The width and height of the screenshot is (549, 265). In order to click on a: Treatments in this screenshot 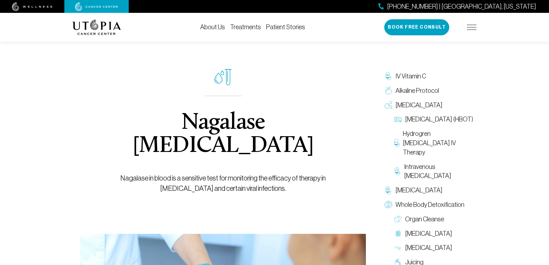, I will do `click(245, 27)`.